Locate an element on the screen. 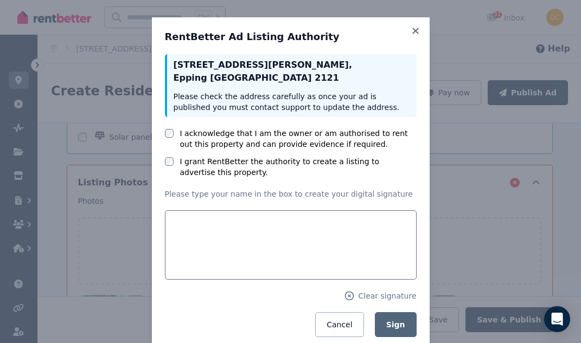  button: Sign is located at coordinates (395, 325).